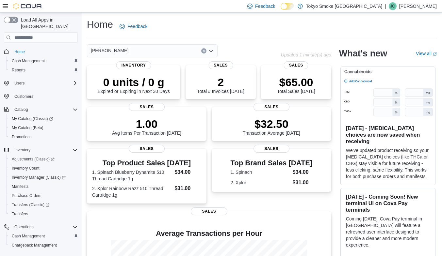 The width and height of the screenshot is (442, 256). I want to click on button: Purchase Orders, so click(43, 196).